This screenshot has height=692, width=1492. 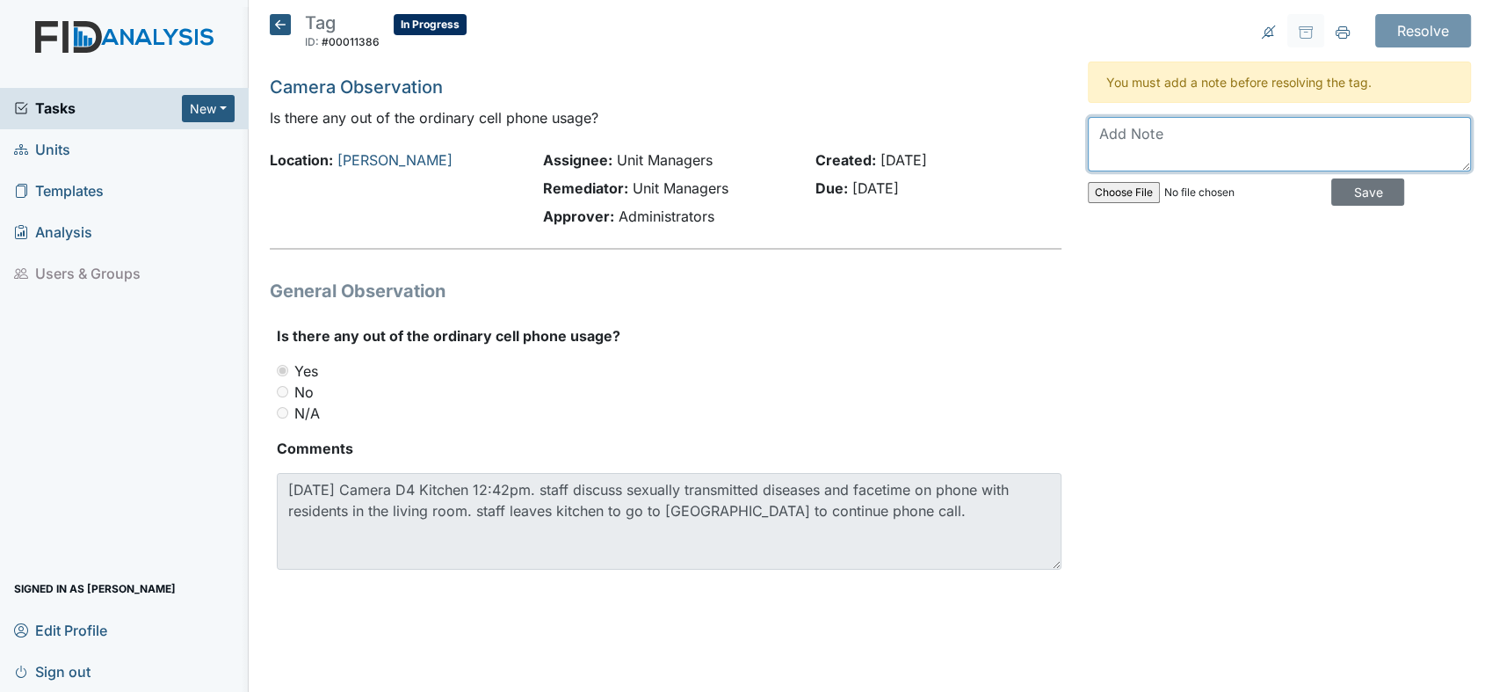 What do you see at coordinates (831, 188) in the screenshot?
I see `strong: Due:` at bounding box center [831, 188].